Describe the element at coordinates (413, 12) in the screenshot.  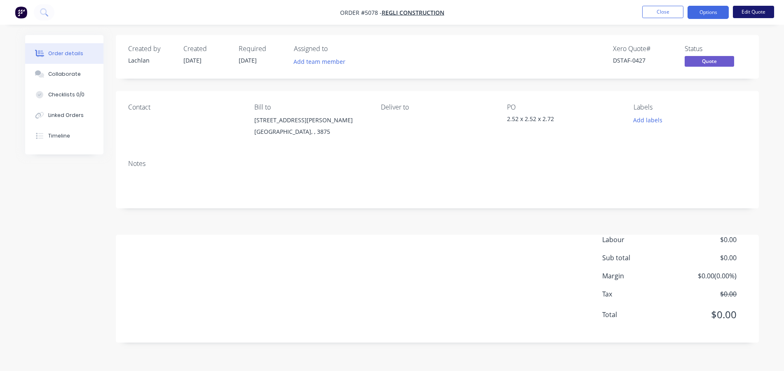
I see `a: Regli Construction` at that location.